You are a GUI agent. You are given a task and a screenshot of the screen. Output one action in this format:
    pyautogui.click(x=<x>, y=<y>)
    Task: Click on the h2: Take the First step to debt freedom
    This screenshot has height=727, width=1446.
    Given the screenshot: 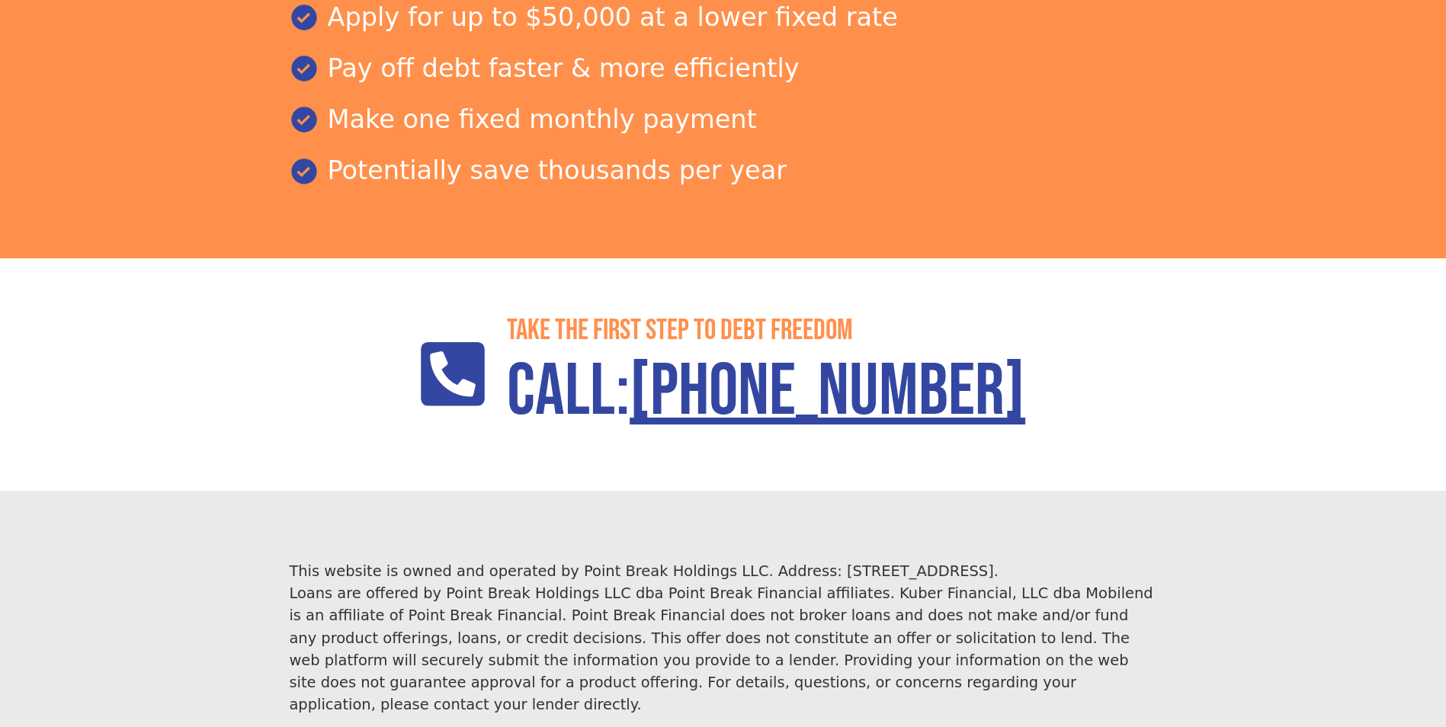 What is the action you would take?
    pyautogui.click(x=766, y=331)
    